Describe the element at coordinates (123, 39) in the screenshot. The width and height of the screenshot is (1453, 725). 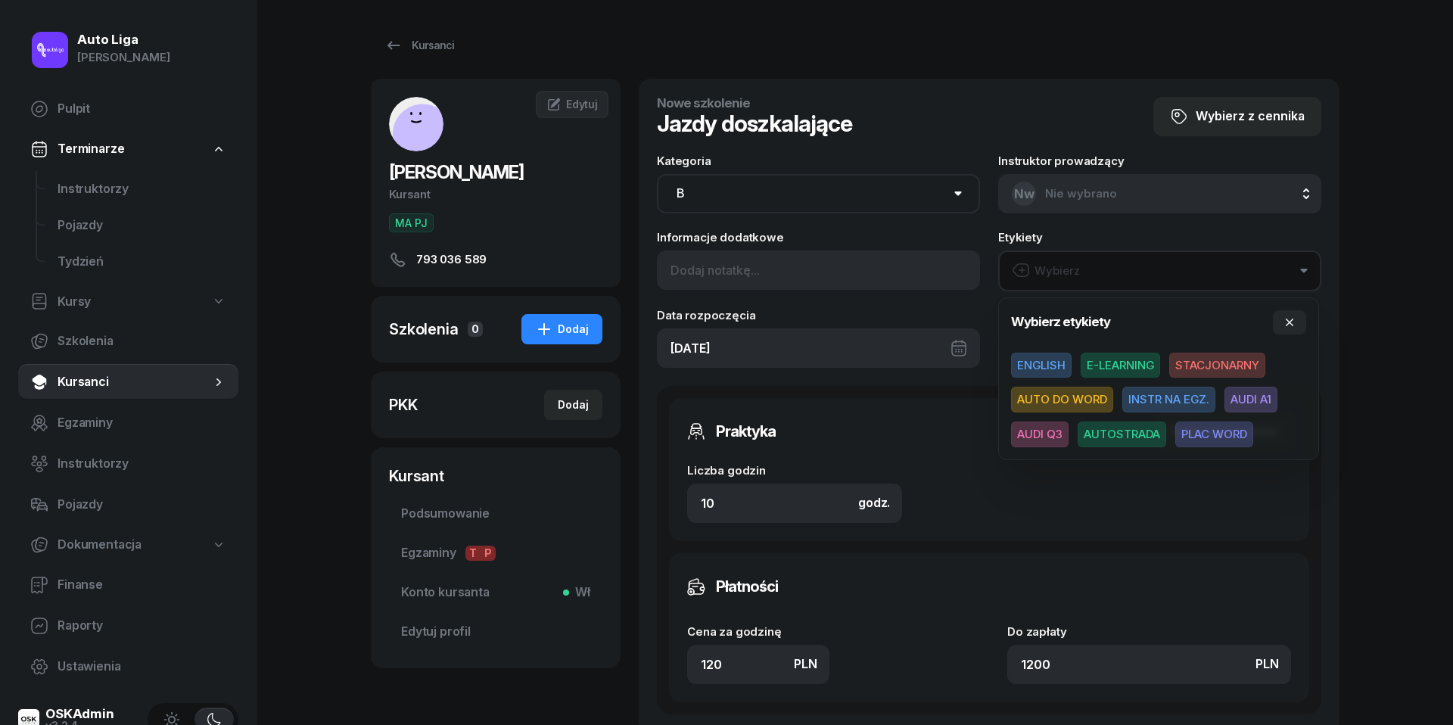
I see `div: Auto Liga` at that location.